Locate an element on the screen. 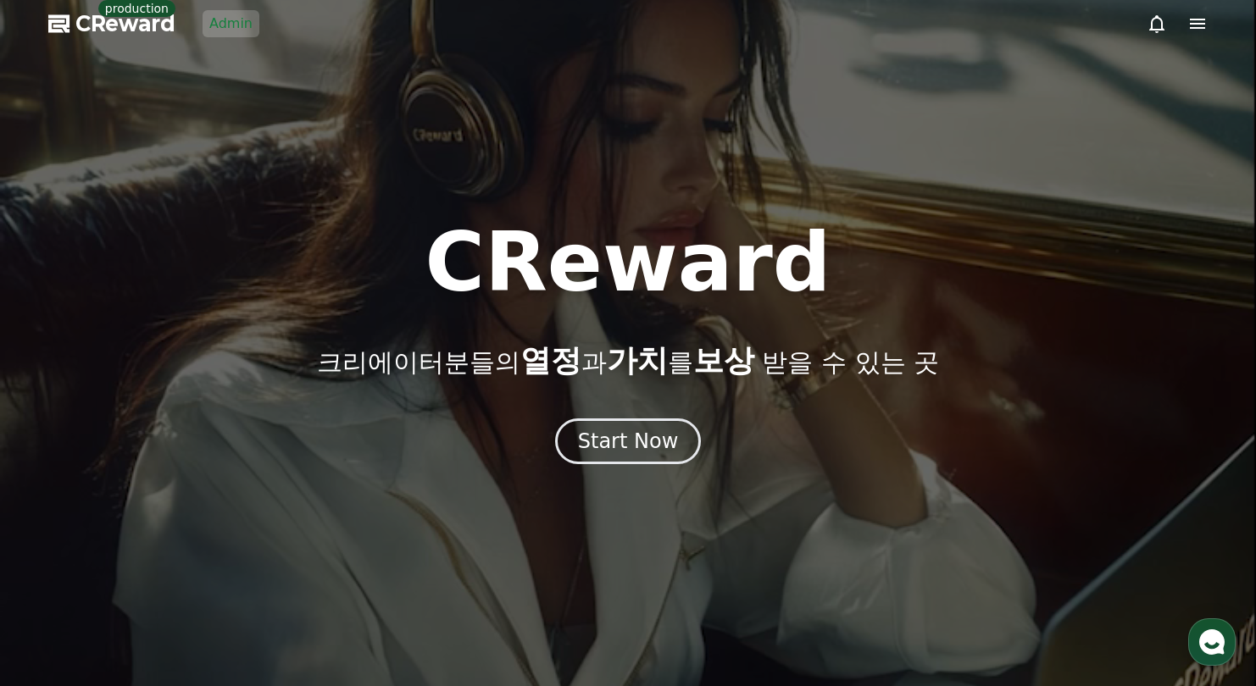  span: 보상 is located at coordinates (724, 360).